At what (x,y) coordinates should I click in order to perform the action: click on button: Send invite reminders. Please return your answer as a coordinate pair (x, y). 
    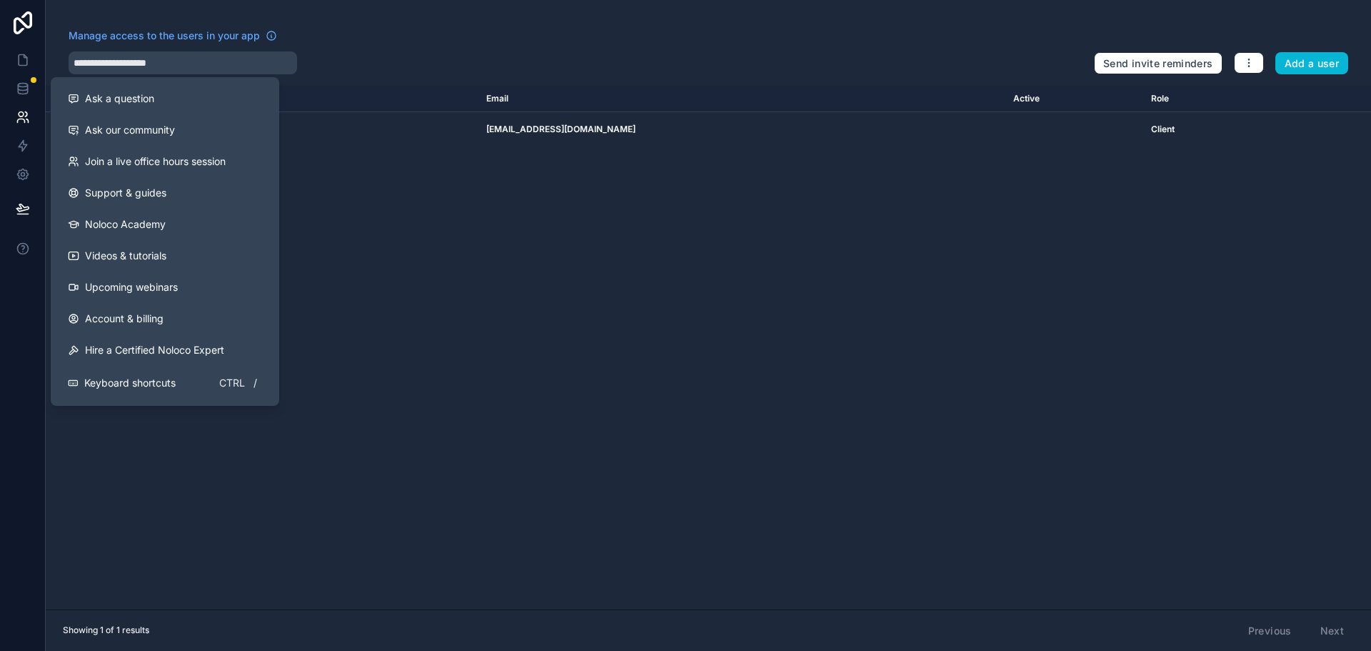
    Looking at the image, I should click on (1158, 64).